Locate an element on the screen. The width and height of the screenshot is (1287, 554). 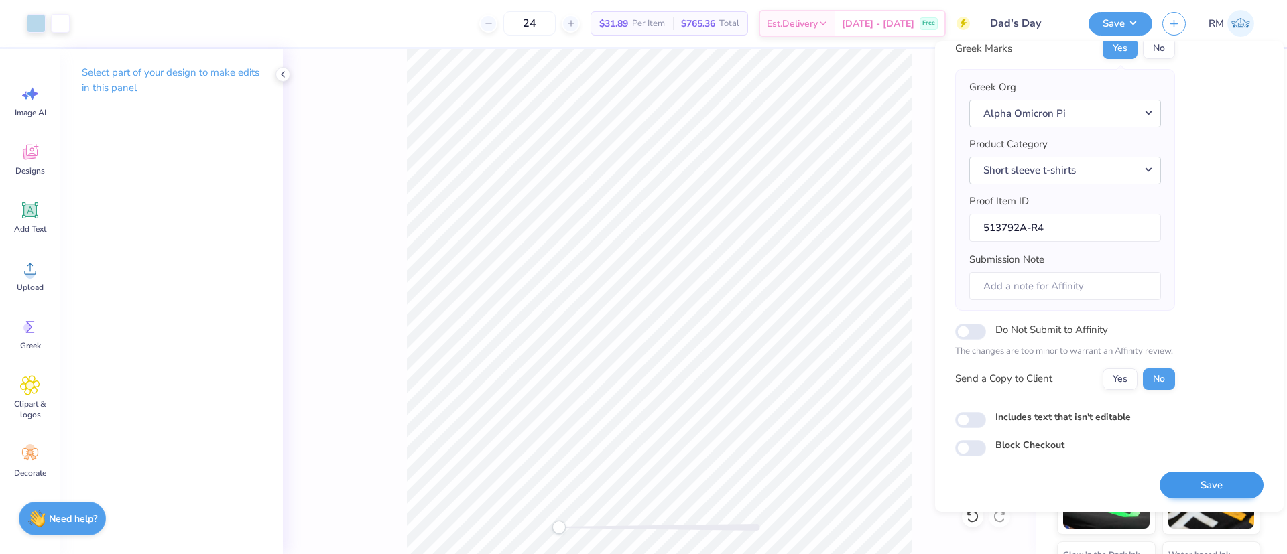
span: Designs is located at coordinates (30, 171).